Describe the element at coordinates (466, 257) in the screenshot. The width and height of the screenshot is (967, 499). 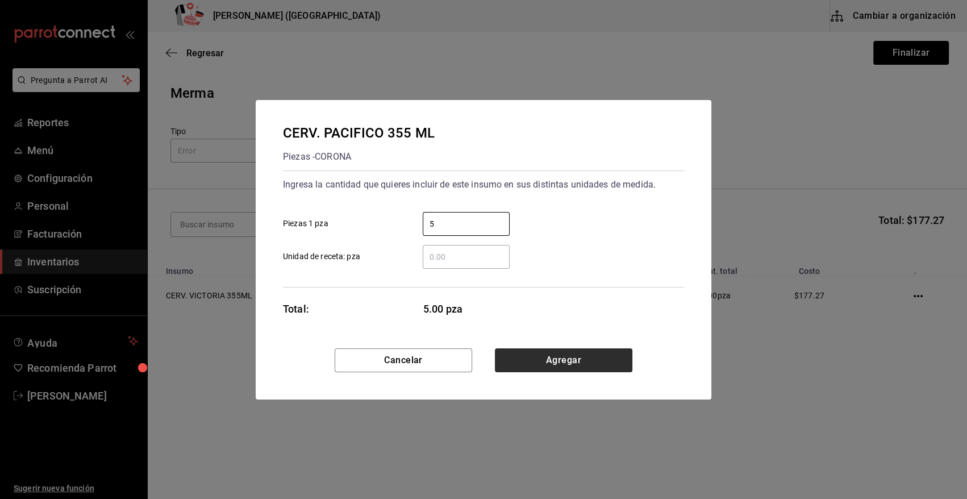
I see `input: Unidad de receta: pza` at that location.